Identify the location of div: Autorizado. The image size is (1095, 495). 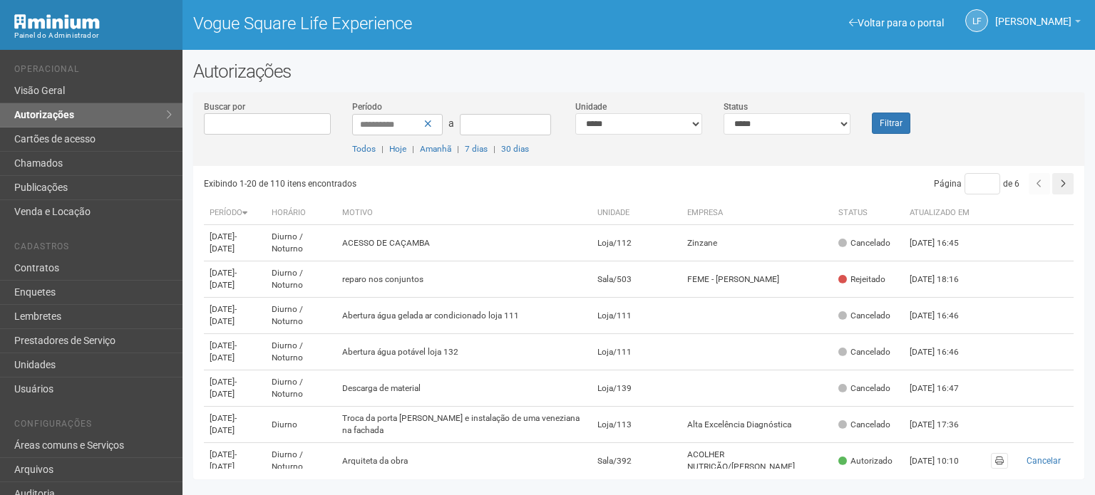
(865, 461).